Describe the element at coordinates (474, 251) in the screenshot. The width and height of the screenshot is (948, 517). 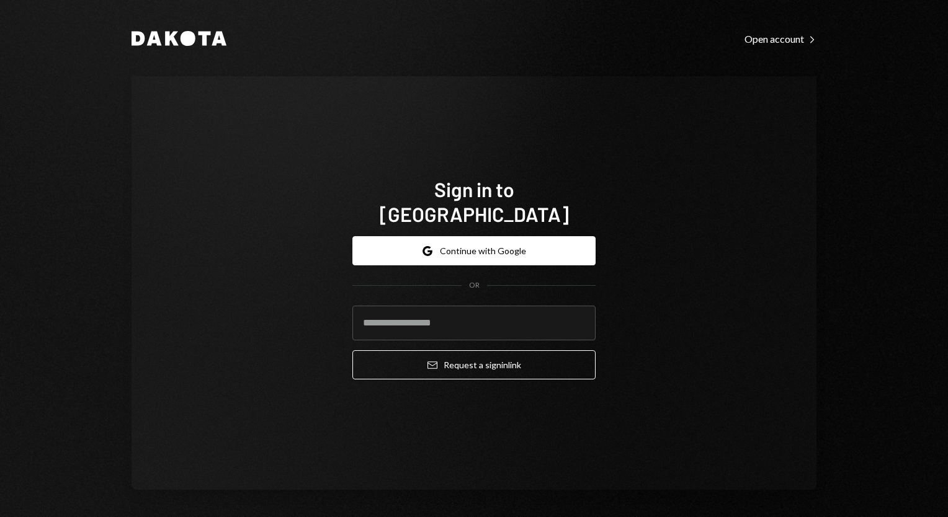
I see `button: Continue with Google` at that location.